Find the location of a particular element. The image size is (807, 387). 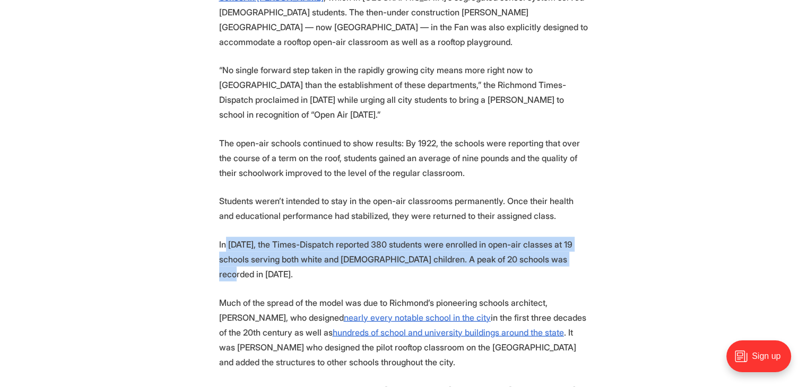

a: nearly every notable school in the city is located at coordinates (417, 318).